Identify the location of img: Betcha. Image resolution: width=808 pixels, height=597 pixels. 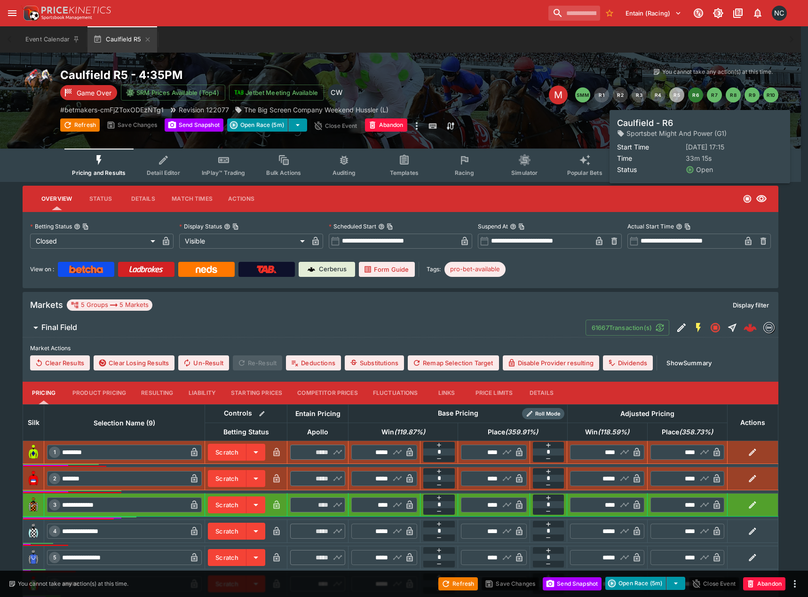
(86, 269).